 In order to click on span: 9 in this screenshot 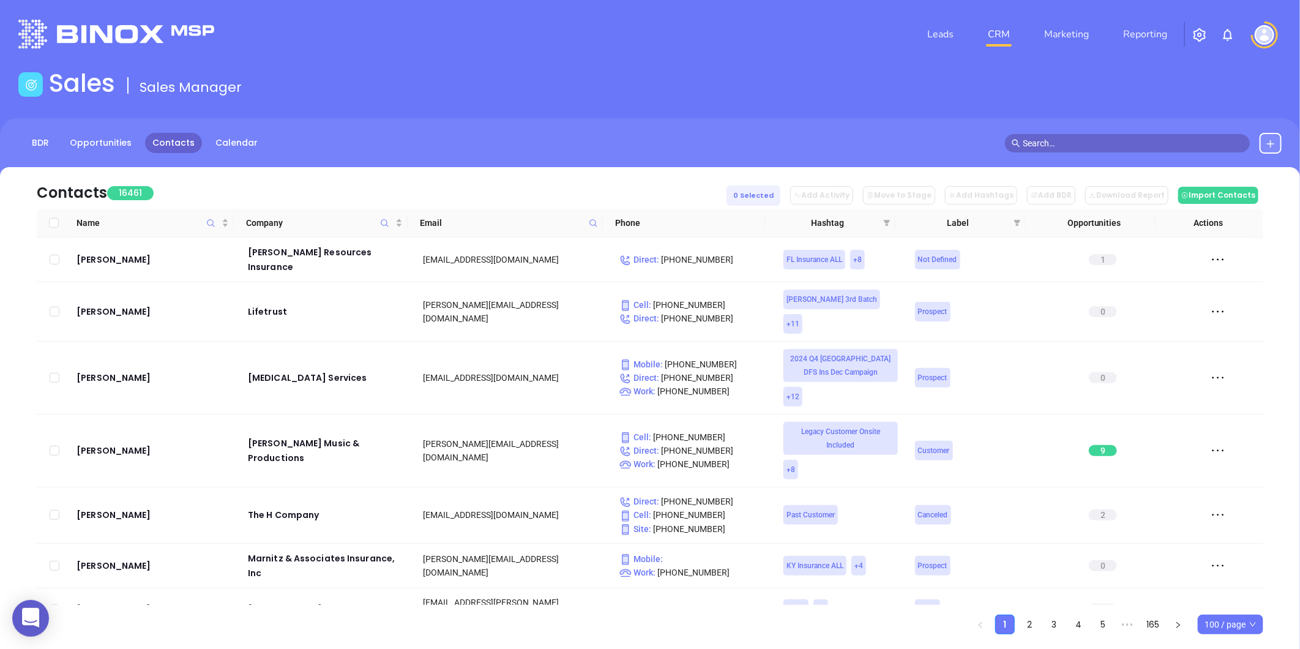, I will do `click(1103, 450)`.